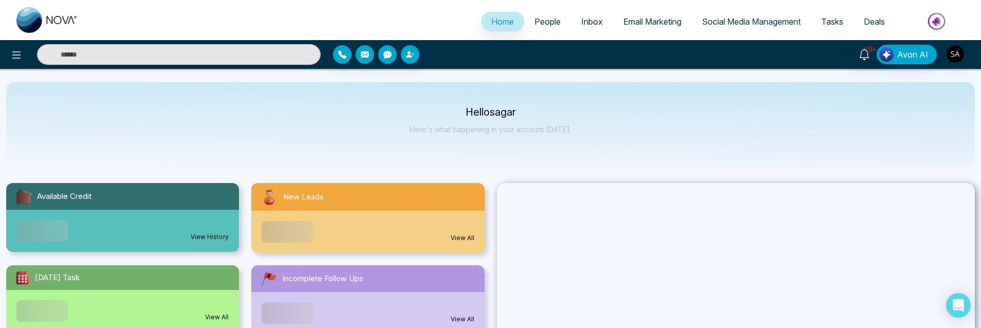  I want to click on span: Social Media Management, so click(752, 22).